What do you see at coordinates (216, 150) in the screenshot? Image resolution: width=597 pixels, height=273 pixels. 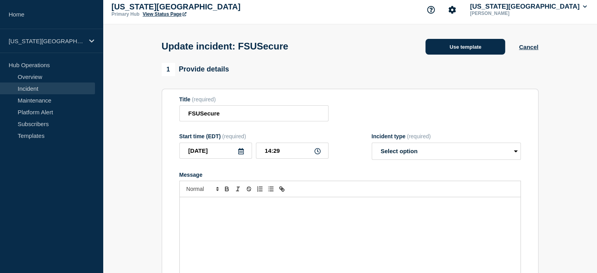 I see `input: YYYY-MM-DD` at bounding box center [216, 150].